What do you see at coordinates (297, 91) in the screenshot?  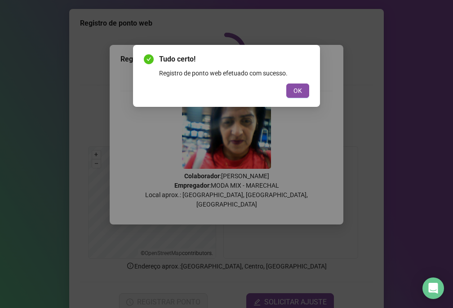 I see `button: OK` at bounding box center [297, 91].